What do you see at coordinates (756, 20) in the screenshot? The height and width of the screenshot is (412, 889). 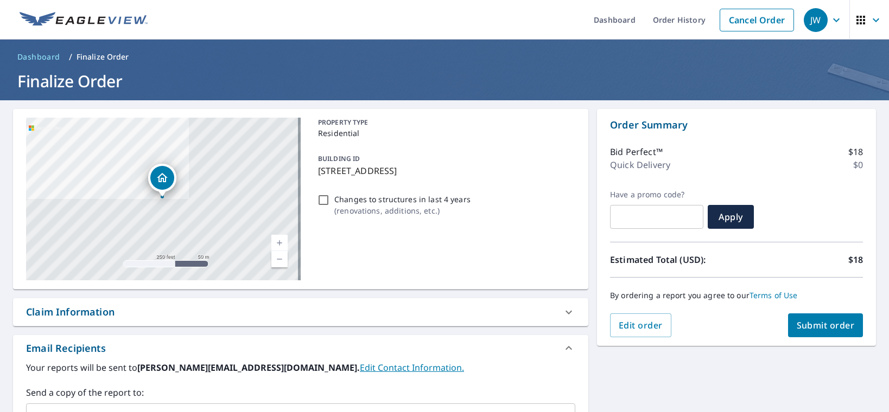 I see `a: Cancel Order` at bounding box center [756, 20].